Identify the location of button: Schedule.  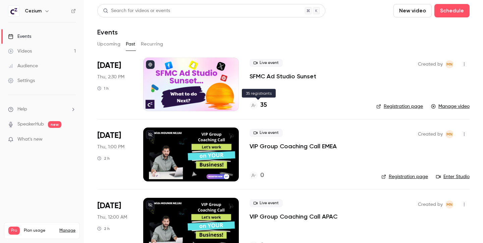
(452, 11).